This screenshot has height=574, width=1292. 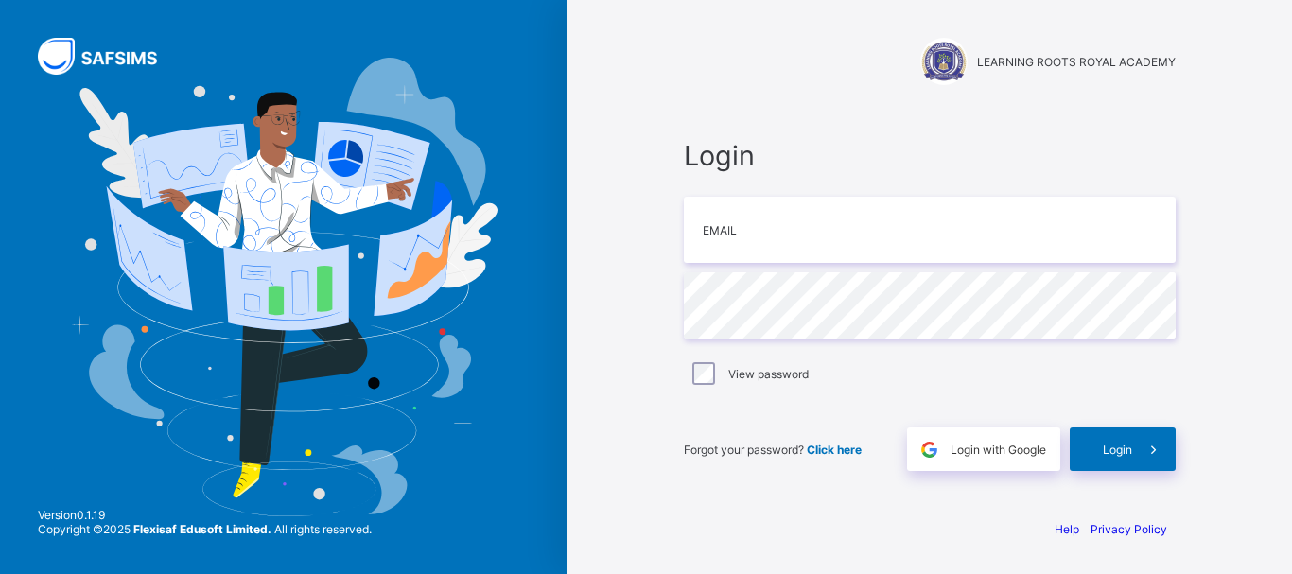 I want to click on span: Forgot your password?, so click(x=773, y=449).